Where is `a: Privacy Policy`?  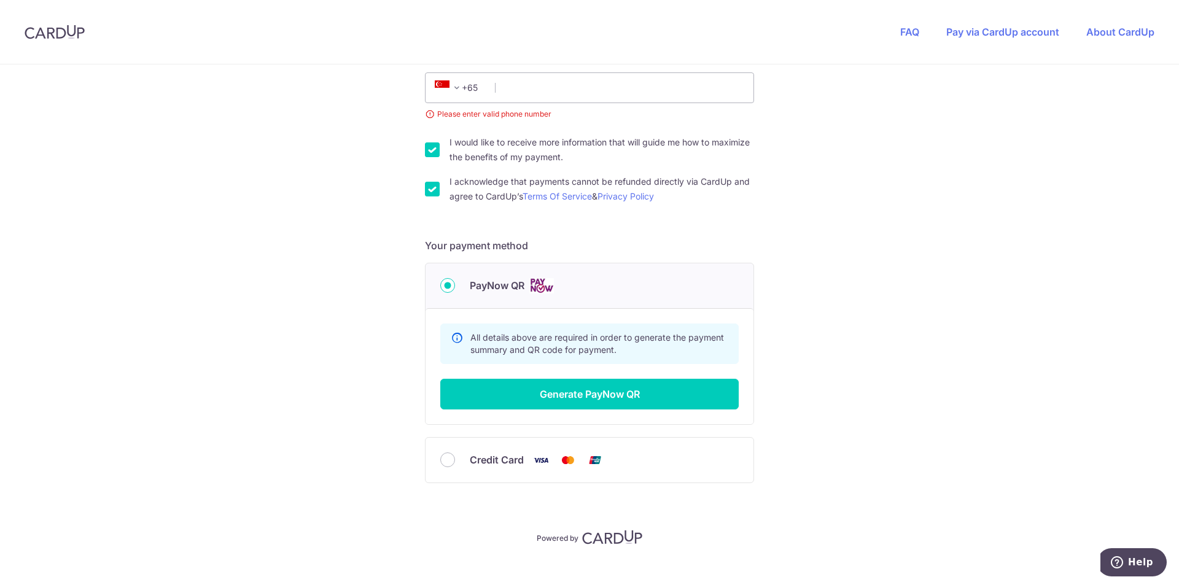
a: Privacy Policy is located at coordinates (625, 196).